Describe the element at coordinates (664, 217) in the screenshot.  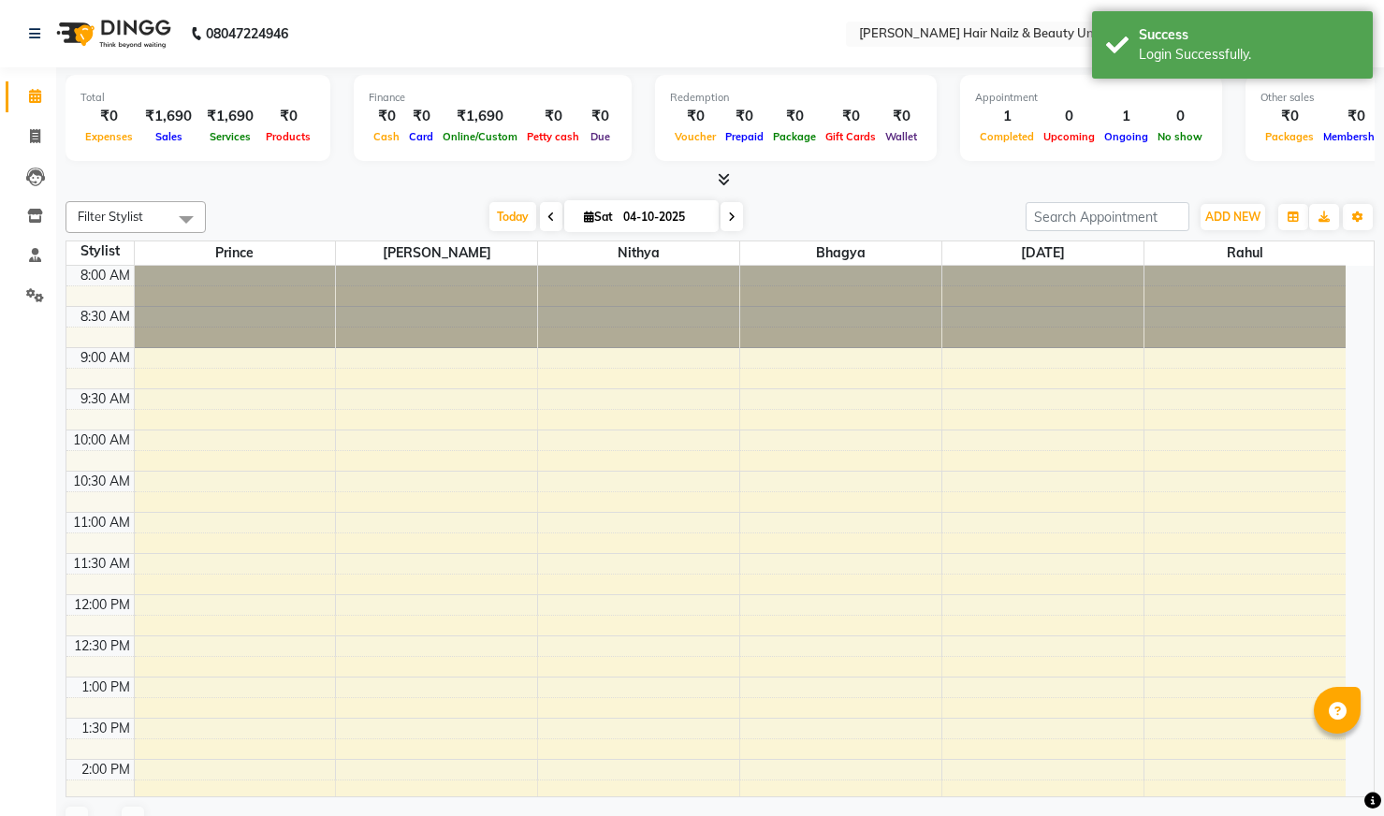
I see `input: 2025-10-04` at that location.